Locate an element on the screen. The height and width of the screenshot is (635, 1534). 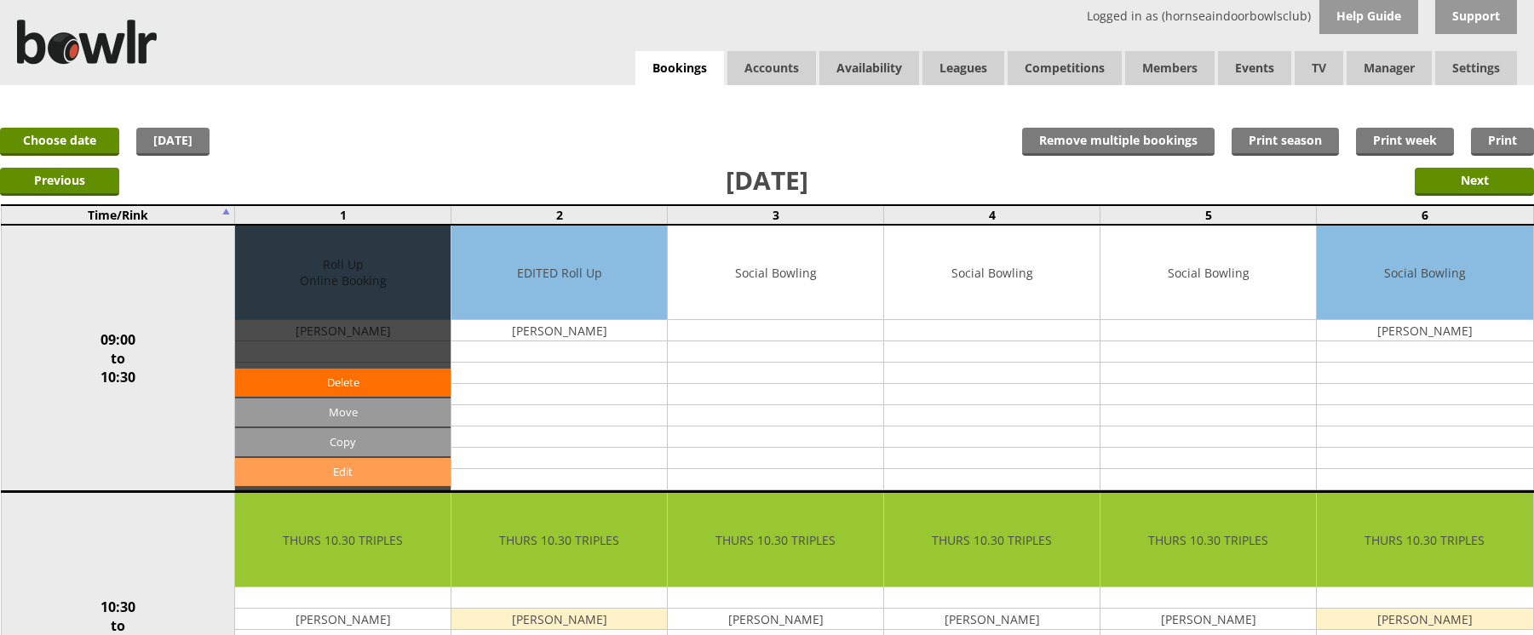
a: Print season is located at coordinates (1285, 141).